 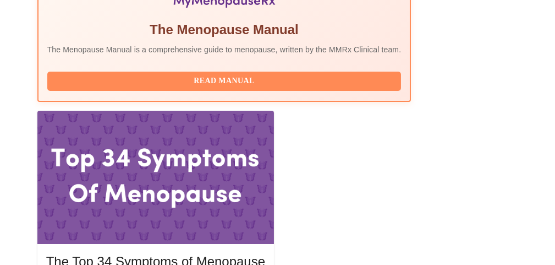 I want to click on p: The Menopause Manual is a comprehensive guide to menopause, written by the MMRx Clinical team., so click(x=225, y=50).